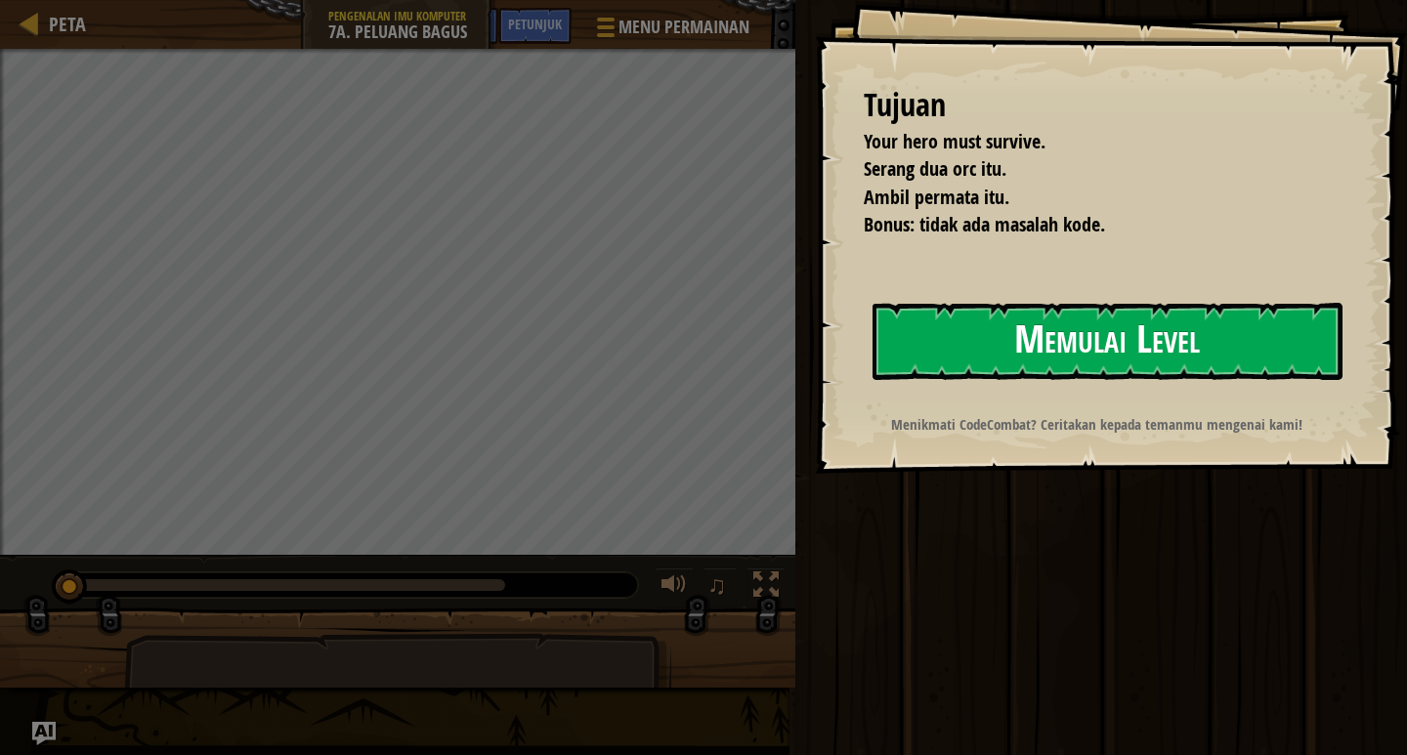  Describe the element at coordinates (1101, 106) in the screenshot. I see `div: Tujuan` at that location.